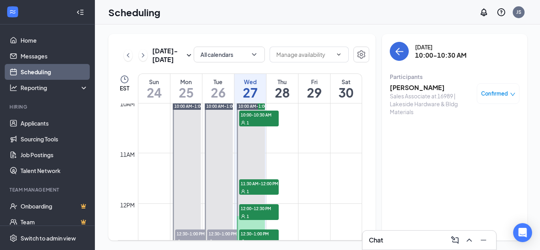 This screenshot has height=250, width=540. Describe the element at coordinates (259, 208) in the screenshot. I see `span: 12:00-12:30 PM` at that location.